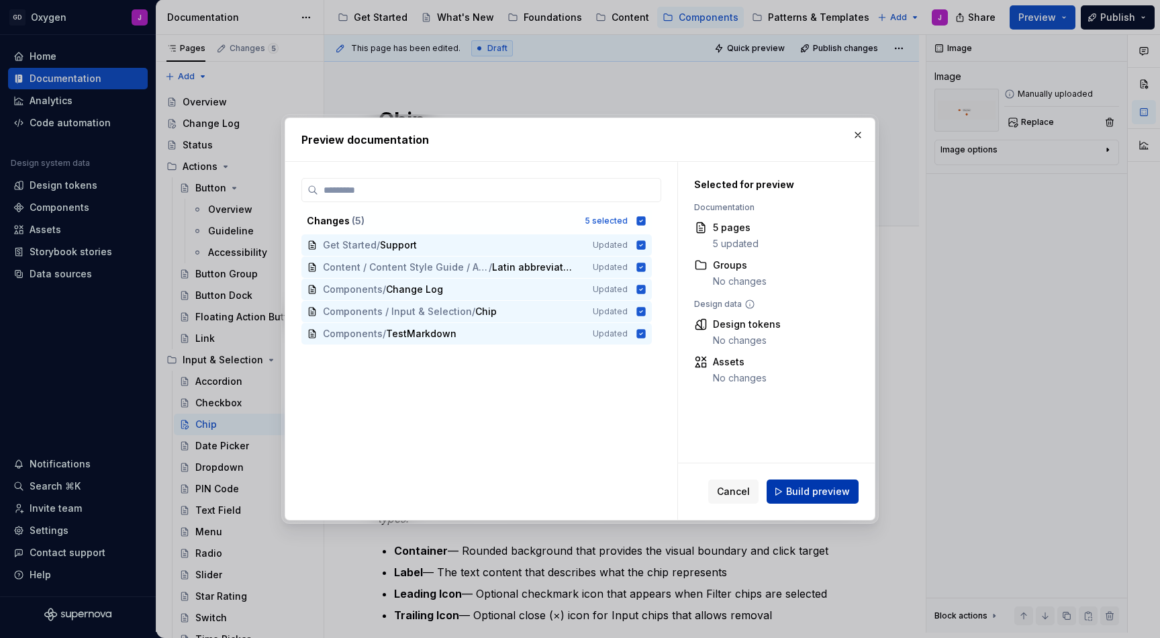 The width and height of the screenshot is (1160, 638). Describe the element at coordinates (733, 491) in the screenshot. I see `span: Cancel` at that location.